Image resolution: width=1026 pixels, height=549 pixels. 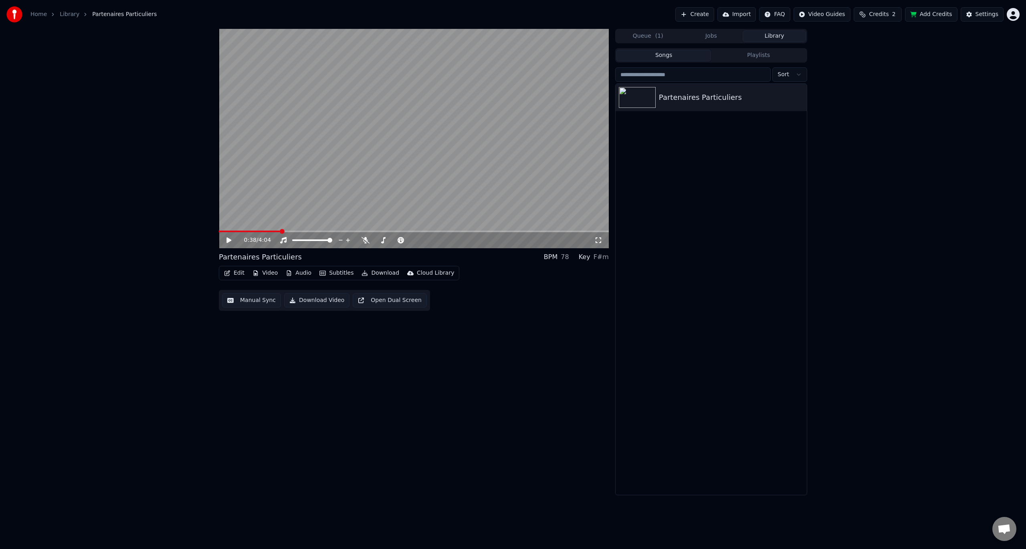 I want to click on a: Ouvrir le chat, so click(x=1005, y=529).